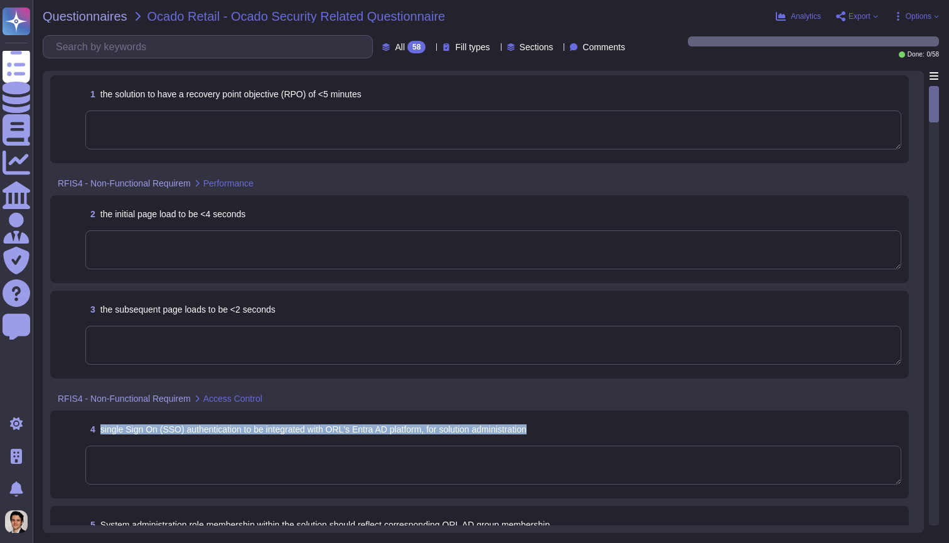 The image size is (949, 543). I want to click on span: 2, so click(90, 214).